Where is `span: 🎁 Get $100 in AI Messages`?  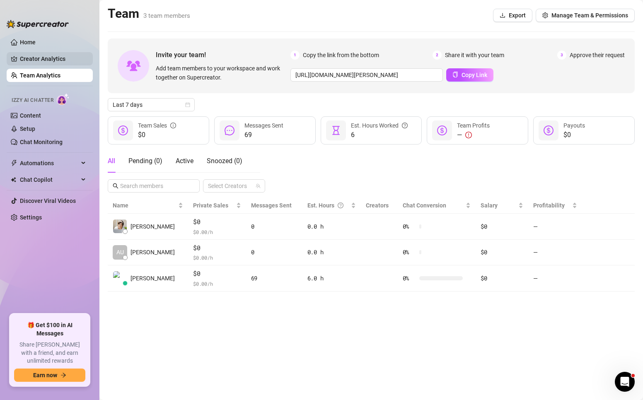 span: 🎁 Get $100 in AI Messages is located at coordinates (50, 329).